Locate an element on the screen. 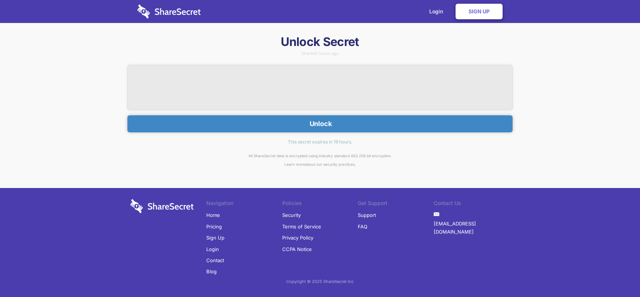 The height and width of the screenshot is (297, 640). div: Shared 5 hours ago is located at coordinates (320, 53).